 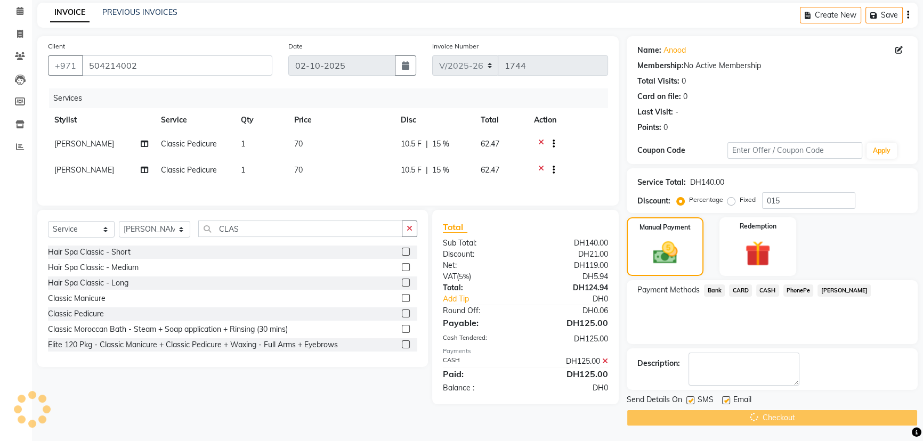 What do you see at coordinates (341, 120) in the screenshot?
I see `th: Price` at bounding box center [341, 120].